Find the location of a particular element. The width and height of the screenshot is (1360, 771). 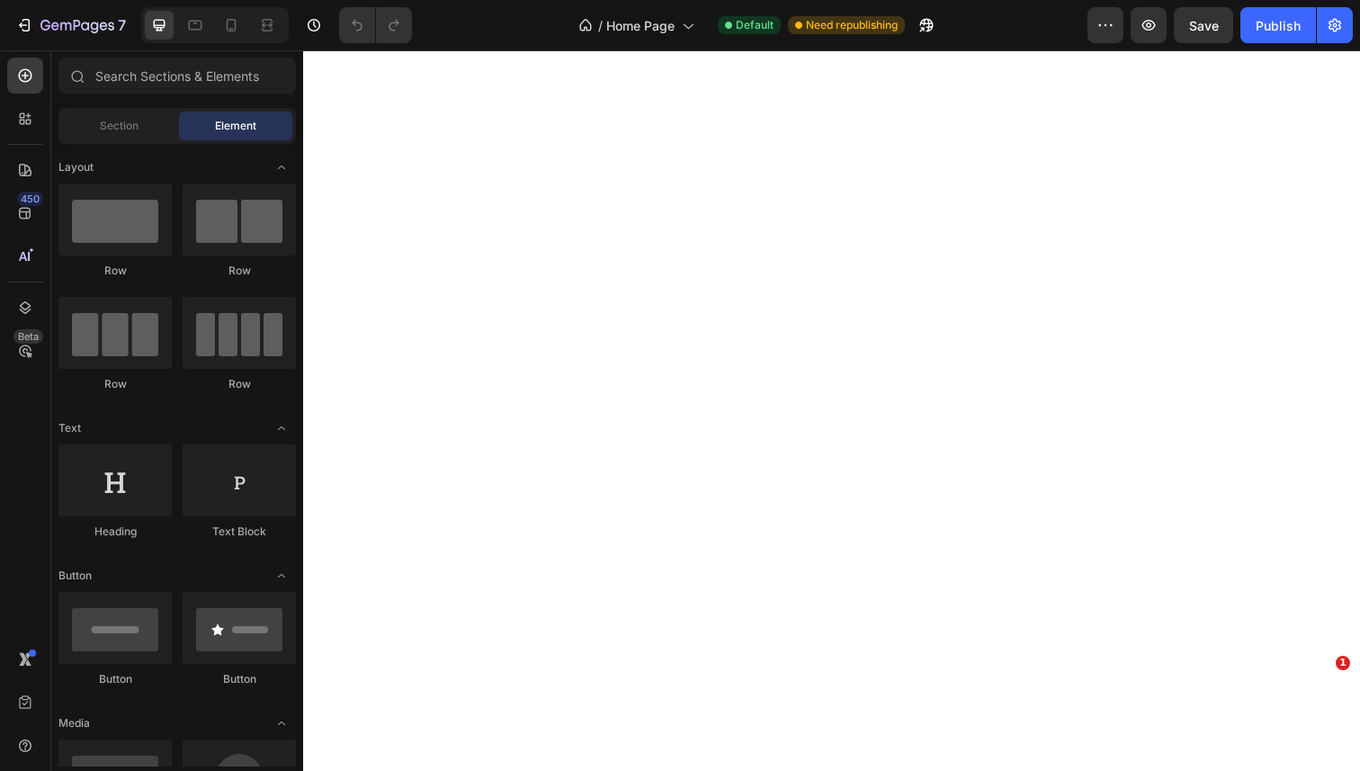

span: Layout is located at coordinates (76, 167).